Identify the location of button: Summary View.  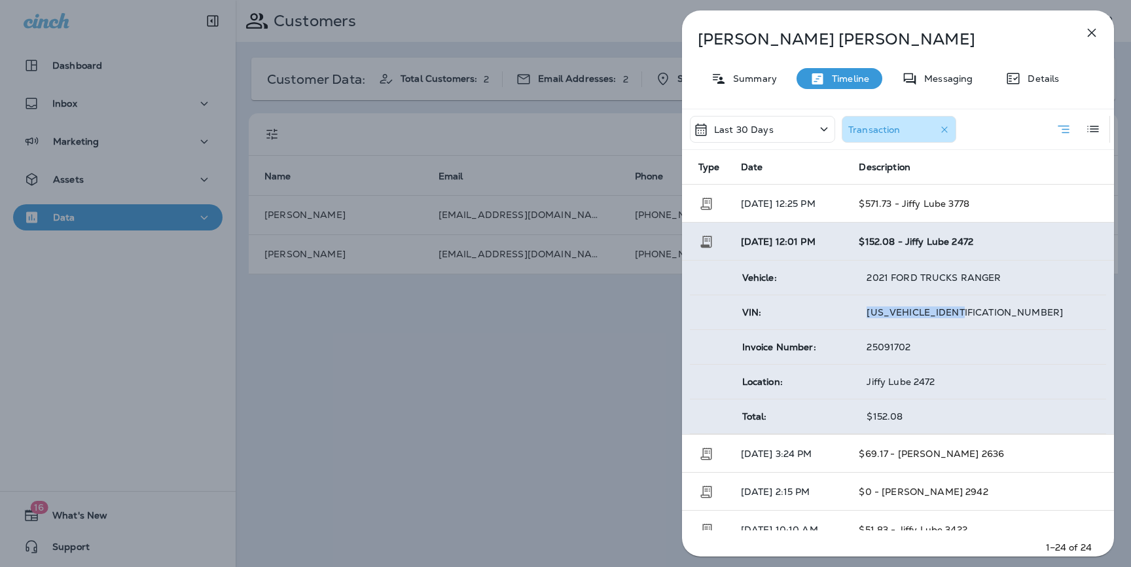
(1063, 129).